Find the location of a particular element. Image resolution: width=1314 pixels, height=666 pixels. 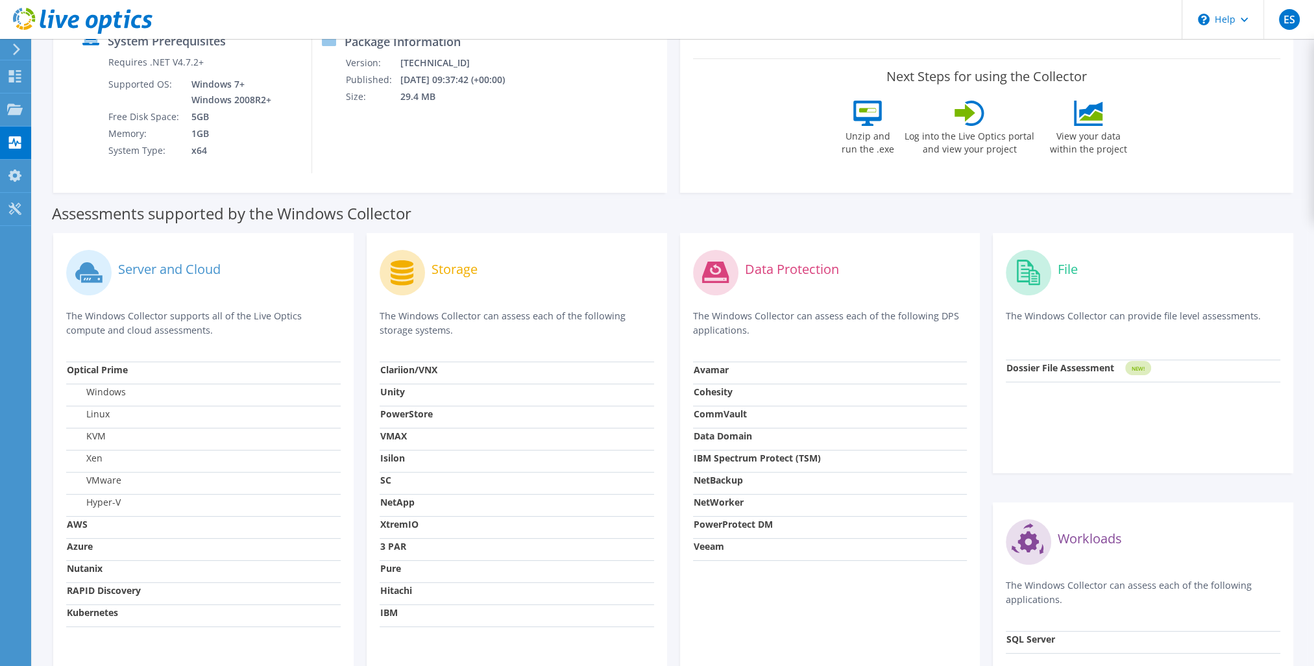

strong: Kubernetes is located at coordinates (92, 612).